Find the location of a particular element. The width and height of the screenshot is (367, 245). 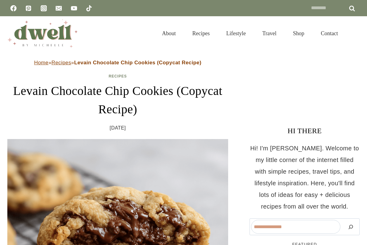

strong: Levain Chocolate Chip Cookies (Copycat Recipe) is located at coordinates (138, 62).